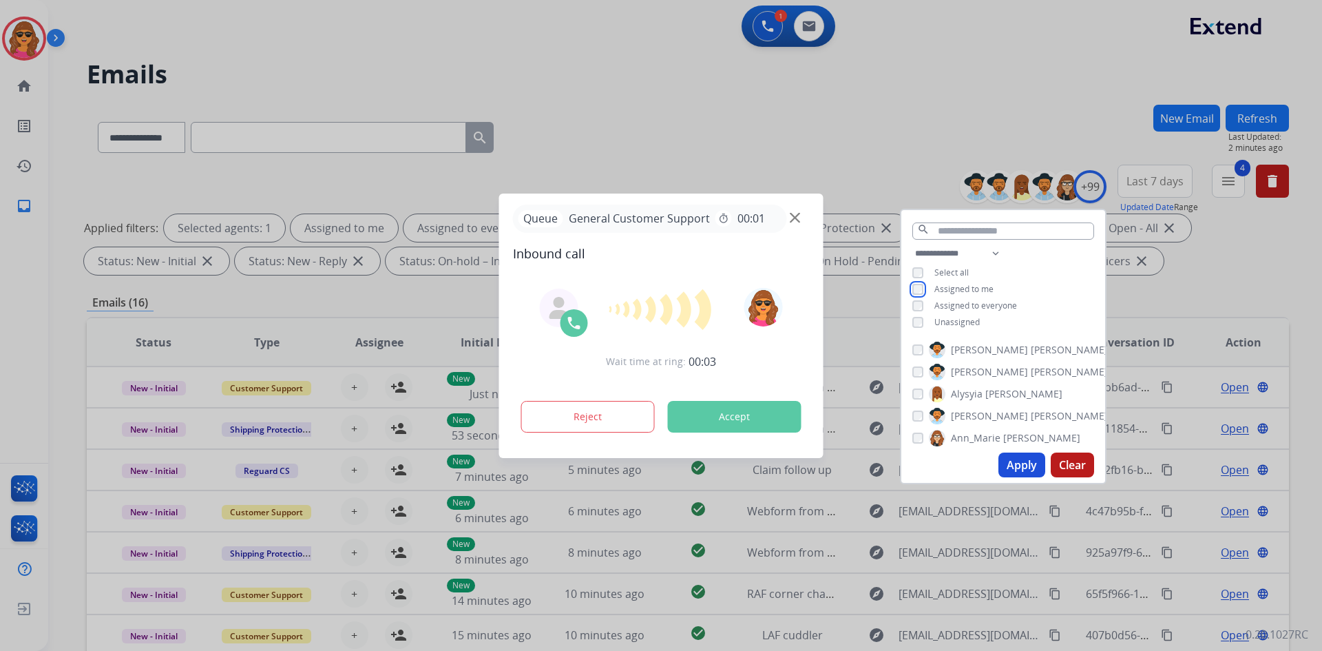 Image resolution: width=1322 pixels, height=651 pixels. I want to click on span: Assigned to me, so click(964, 288).